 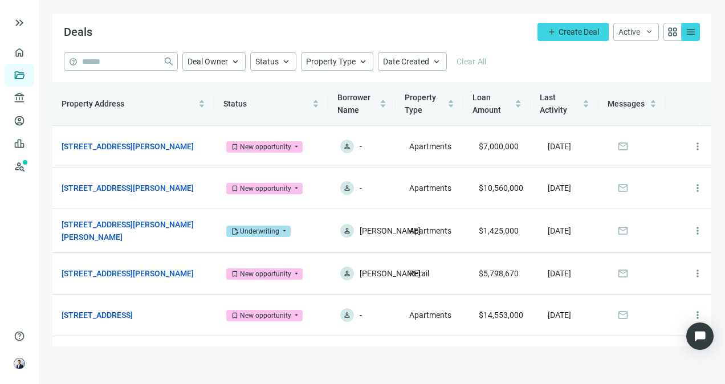 I want to click on span: edit_document, so click(x=235, y=231).